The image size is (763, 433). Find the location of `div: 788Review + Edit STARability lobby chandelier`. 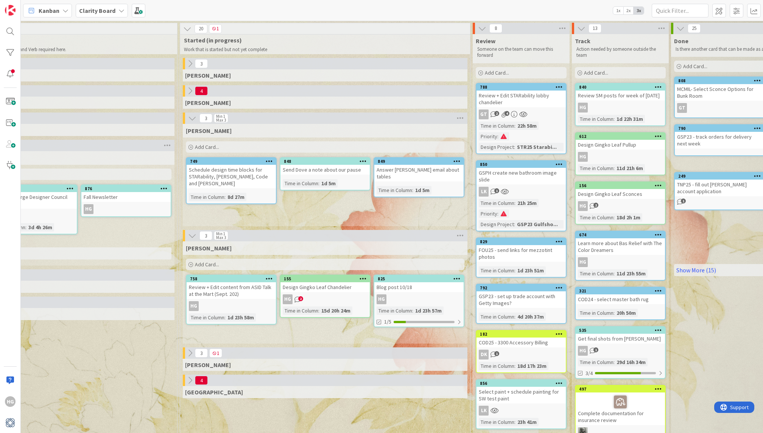

div: 788Review + Edit STARability lobby chandelier is located at coordinates (521, 95).